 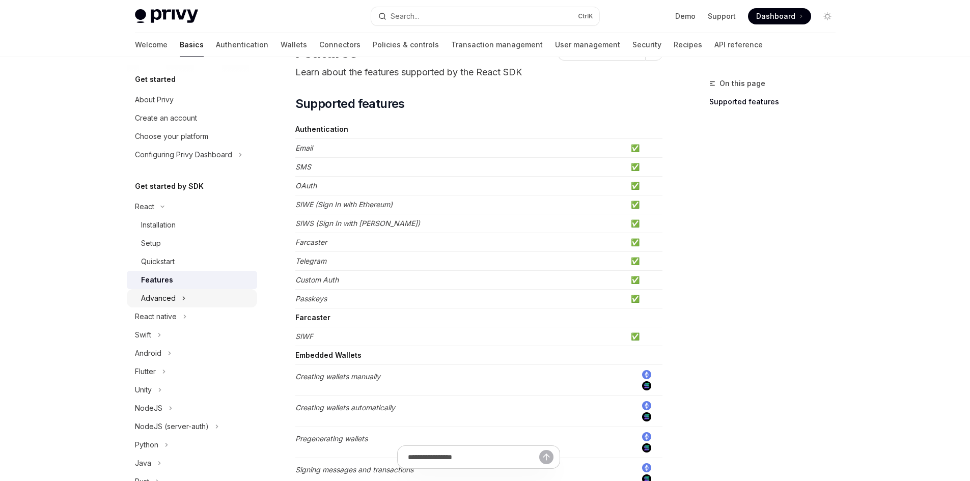 What do you see at coordinates (143, 390) in the screenshot?
I see `div: Unity` at bounding box center [143, 390].